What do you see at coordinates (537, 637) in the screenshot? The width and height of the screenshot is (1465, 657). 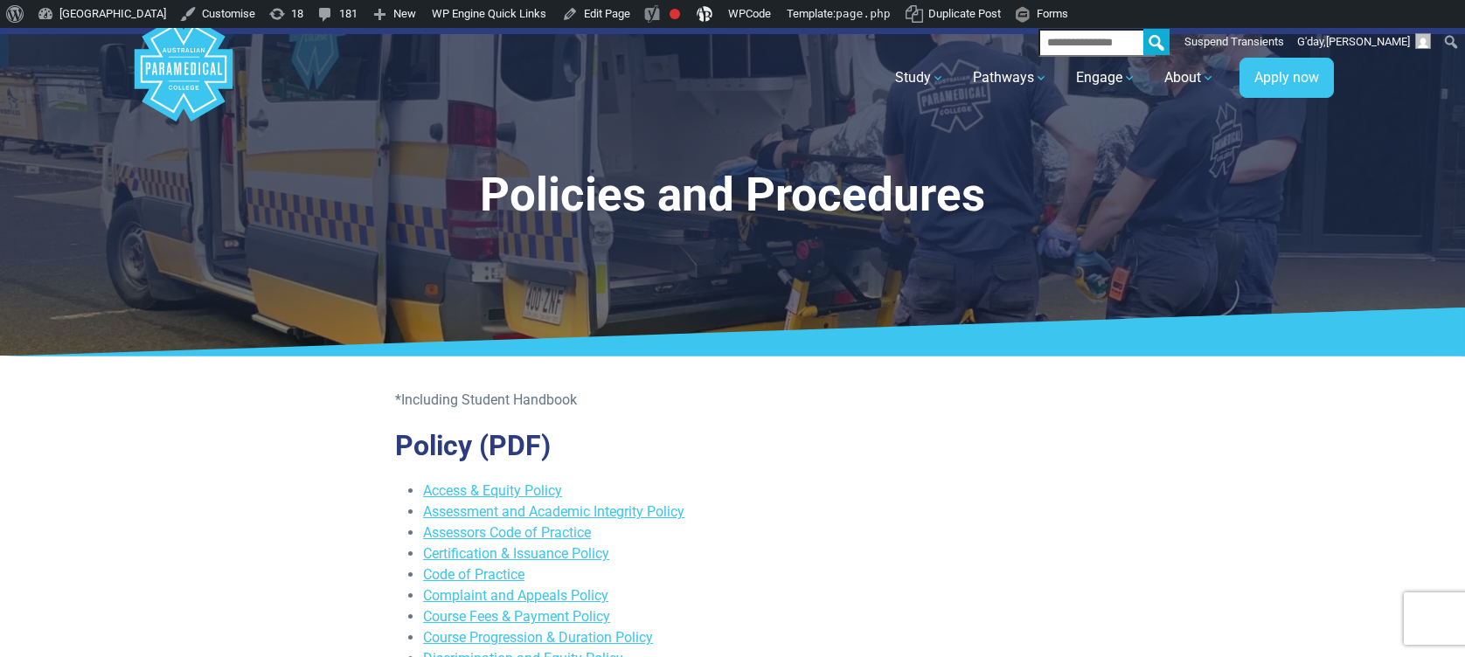 I see `a: Course Progression & Duration Policy` at bounding box center [537, 637].